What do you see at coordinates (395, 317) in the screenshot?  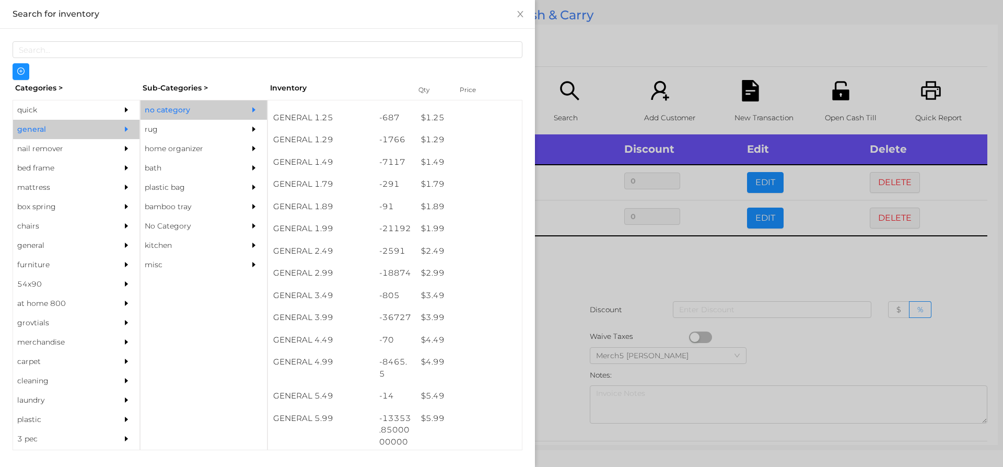 I see `div: -36727` at bounding box center [395, 317].